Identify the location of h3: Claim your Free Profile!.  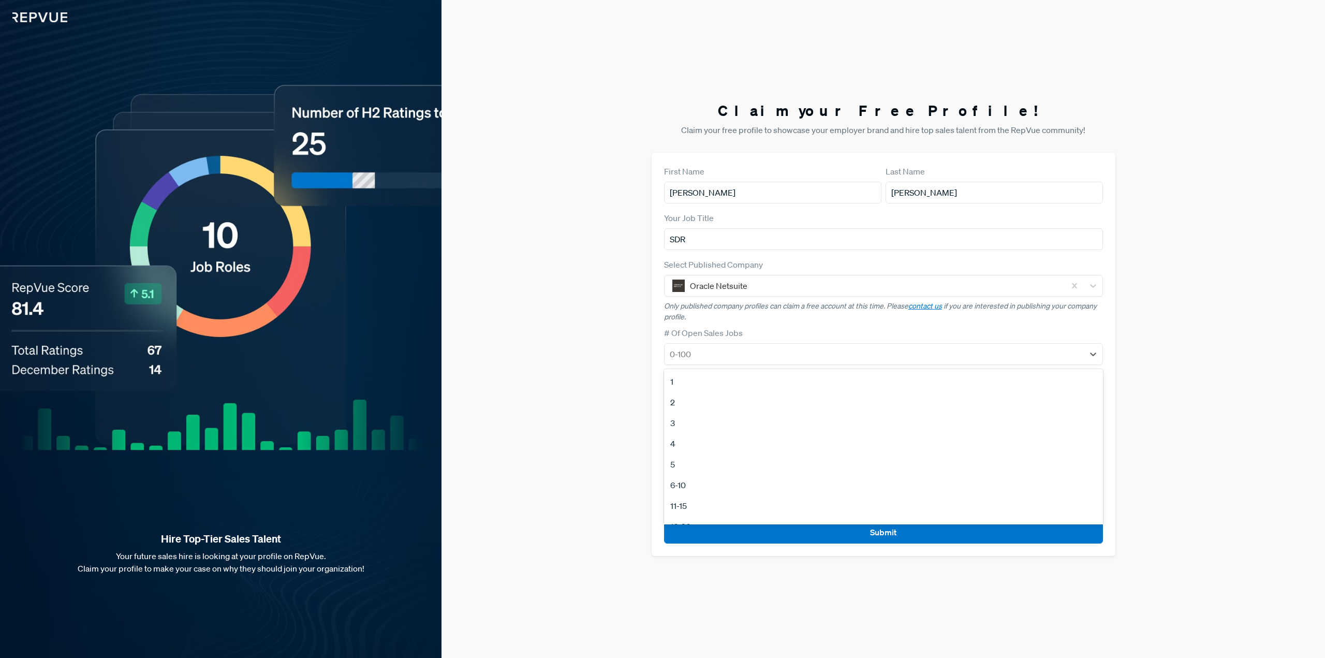
(884, 111).